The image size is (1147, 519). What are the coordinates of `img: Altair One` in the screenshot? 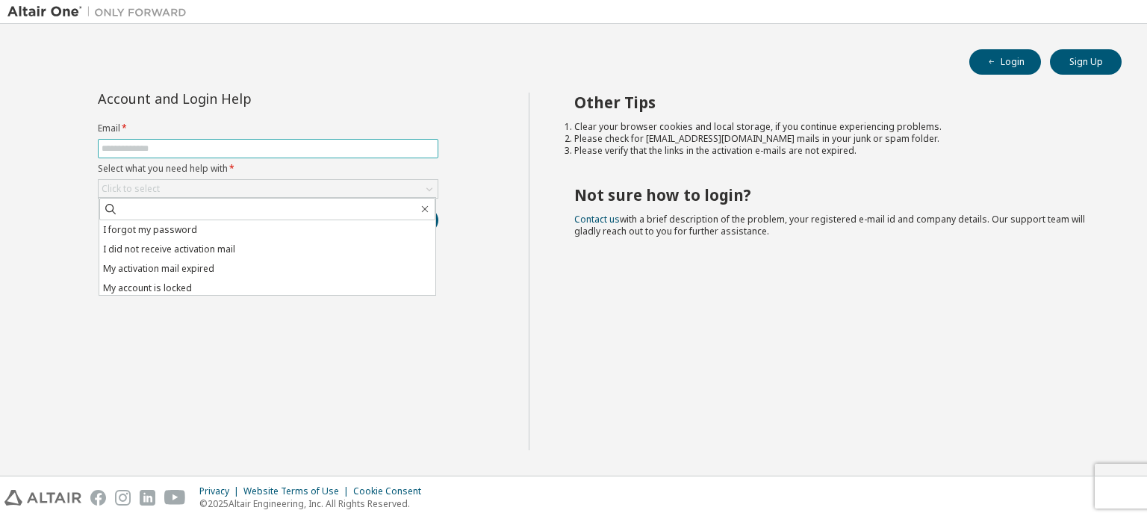 It's located at (101, 12).